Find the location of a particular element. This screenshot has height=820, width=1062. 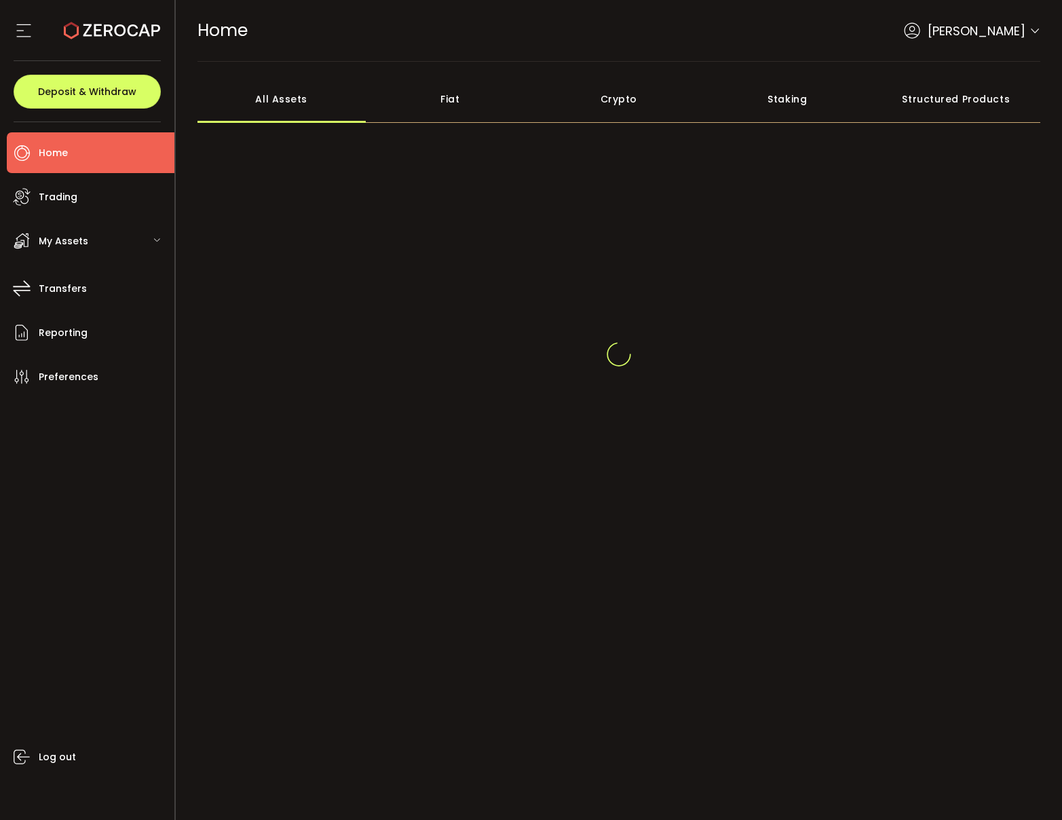

span: Transfers is located at coordinates (62, 289).